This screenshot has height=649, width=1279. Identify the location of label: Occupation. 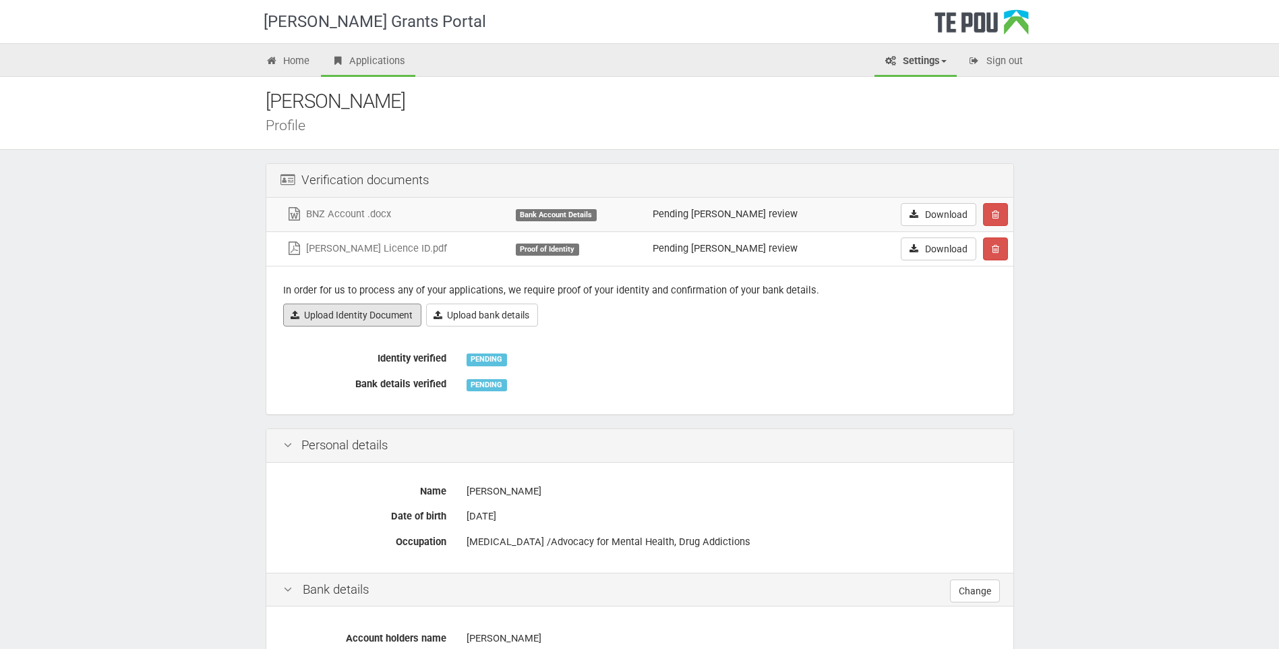
(365, 540).